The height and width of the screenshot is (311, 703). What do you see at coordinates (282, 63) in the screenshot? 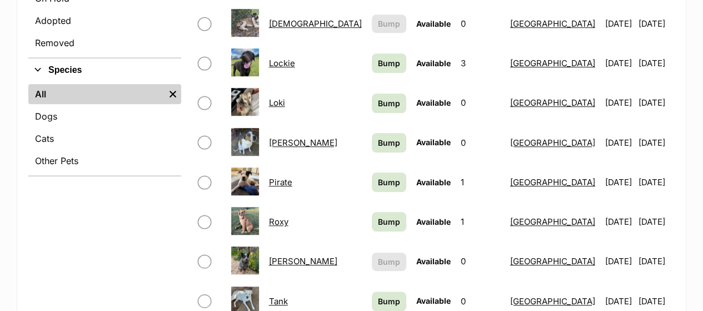
I see `a: Lockie` at bounding box center [282, 63].